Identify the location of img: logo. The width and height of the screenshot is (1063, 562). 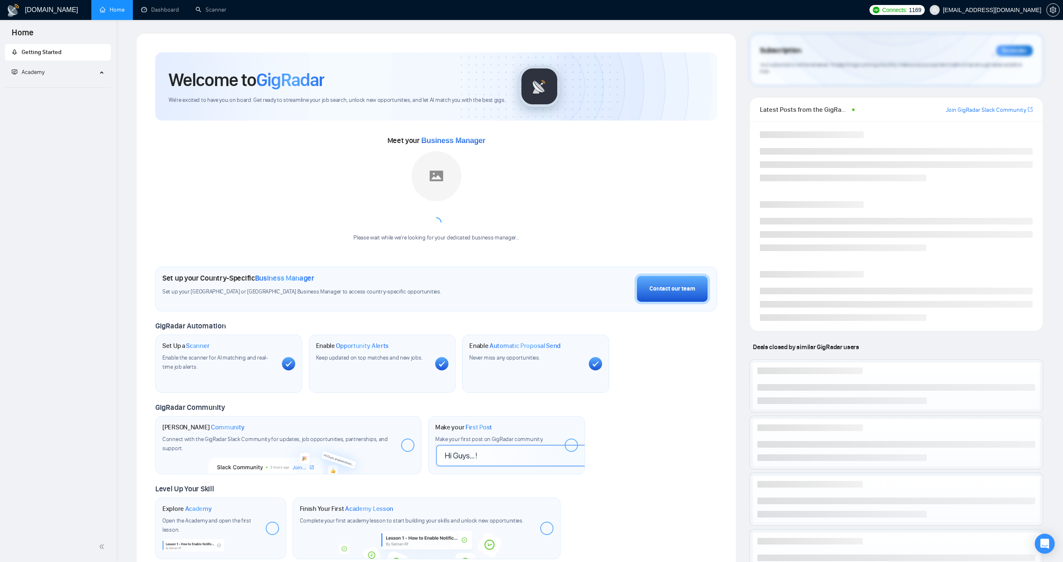
(13, 10).